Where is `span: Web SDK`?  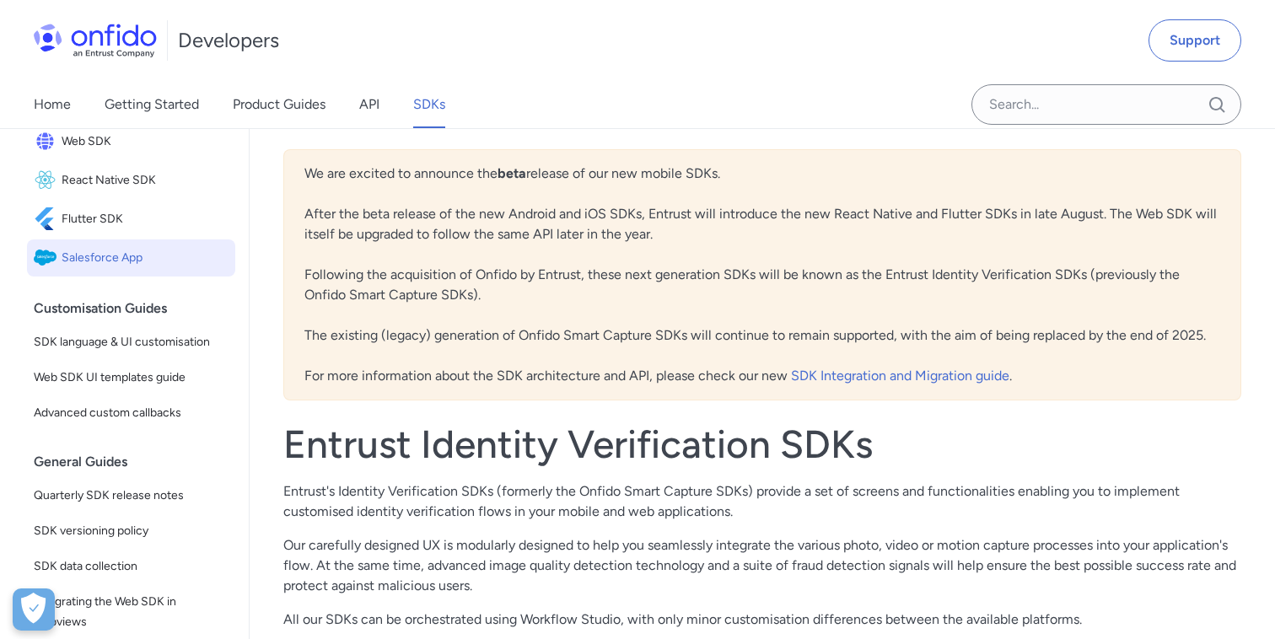 span: Web SDK is located at coordinates (145, 142).